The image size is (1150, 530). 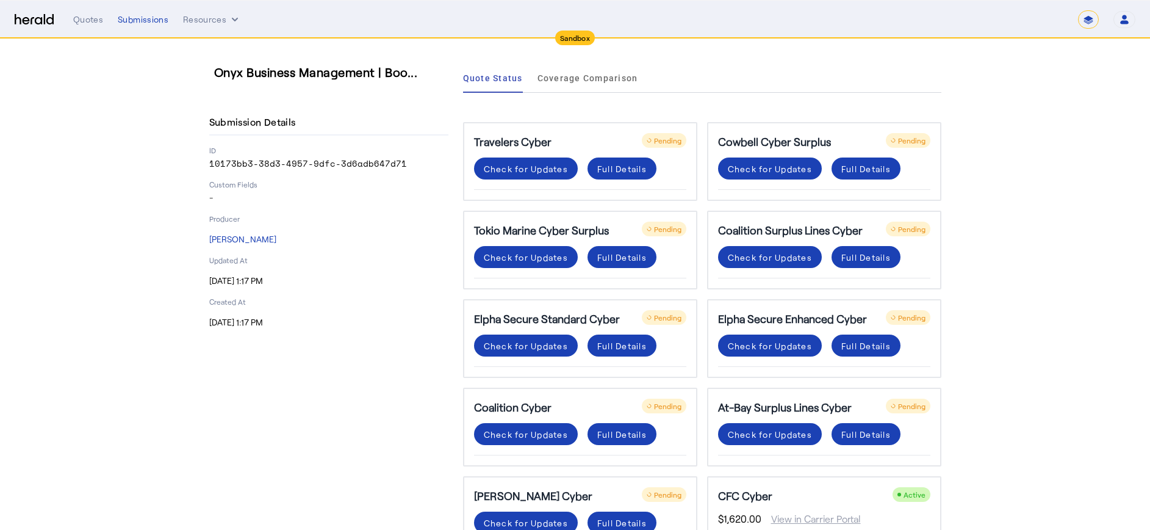 I want to click on h5: CFC Cyber, so click(x=745, y=496).